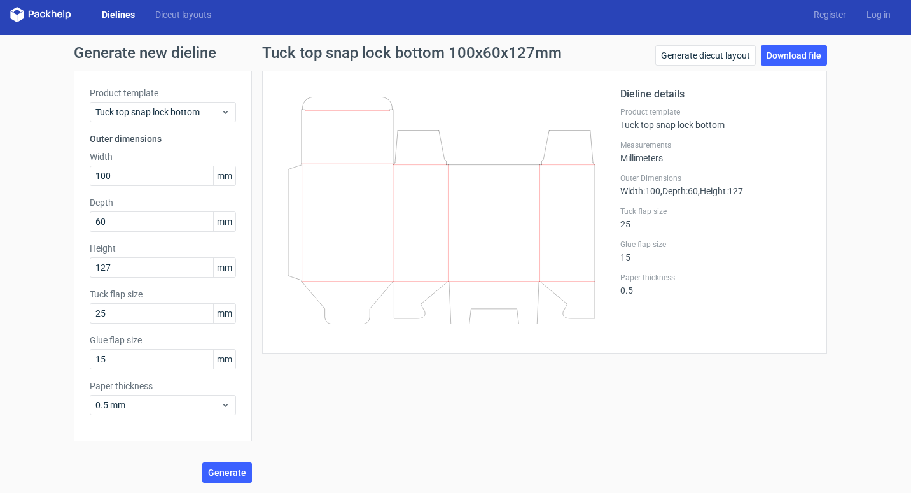 The height and width of the screenshot is (493, 911). What do you see at coordinates (879, 15) in the screenshot?
I see `a: Log in` at bounding box center [879, 15].